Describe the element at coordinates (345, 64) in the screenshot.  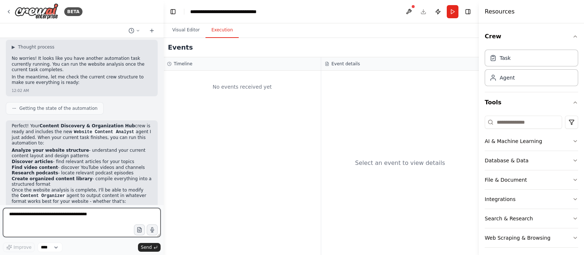
I see `h3: Event details` at that location.